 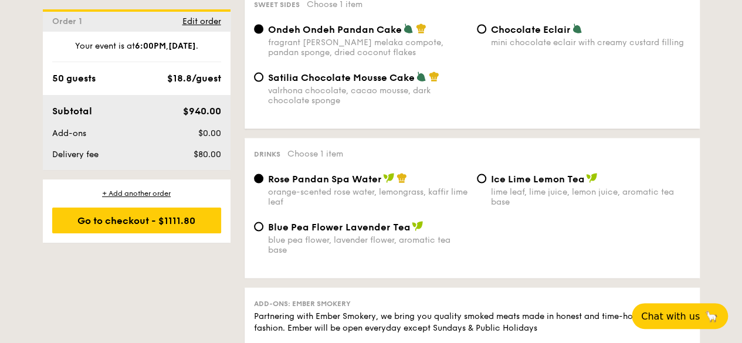 What do you see at coordinates (591, 197) in the screenshot?
I see `div: lime leaf, lime juice, lemon juice, aromatic tea base` at bounding box center [591, 197].